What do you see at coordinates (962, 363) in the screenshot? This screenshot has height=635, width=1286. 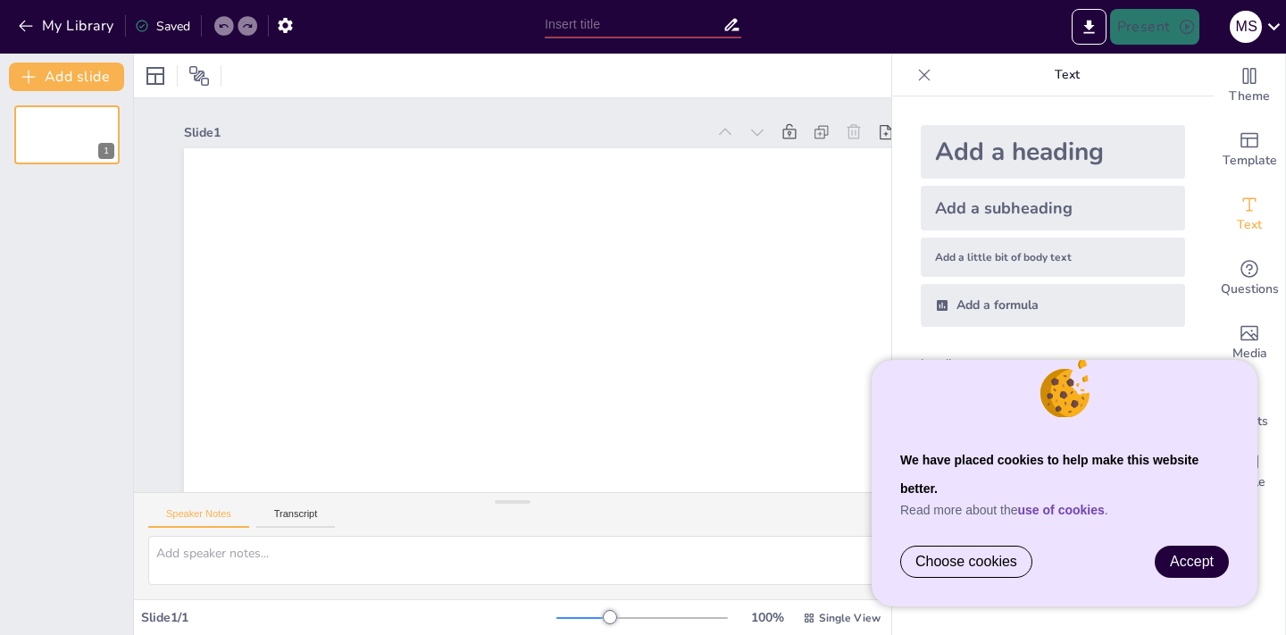 I see `div: Loading...` at bounding box center [962, 363].